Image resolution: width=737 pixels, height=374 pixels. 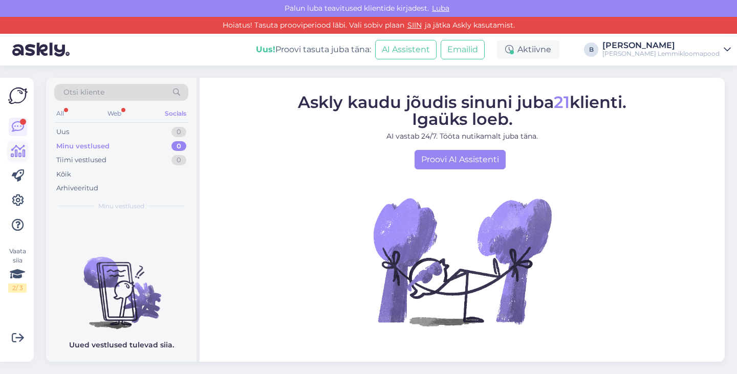 What do you see at coordinates (462, 262) in the screenshot?
I see `img: No Chat active` at bounding box center [462, 262].